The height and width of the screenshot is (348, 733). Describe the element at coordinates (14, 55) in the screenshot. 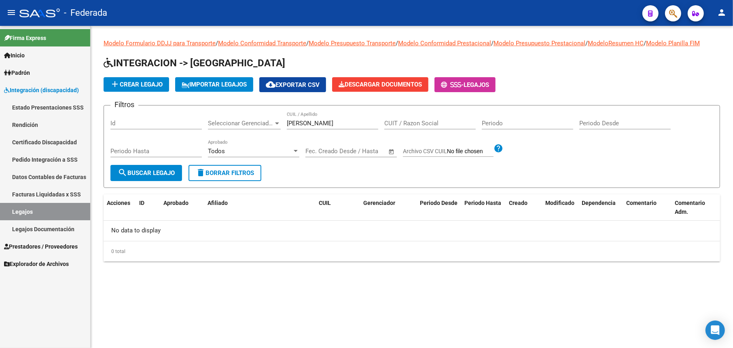

I see `span: Inicio` at that location.